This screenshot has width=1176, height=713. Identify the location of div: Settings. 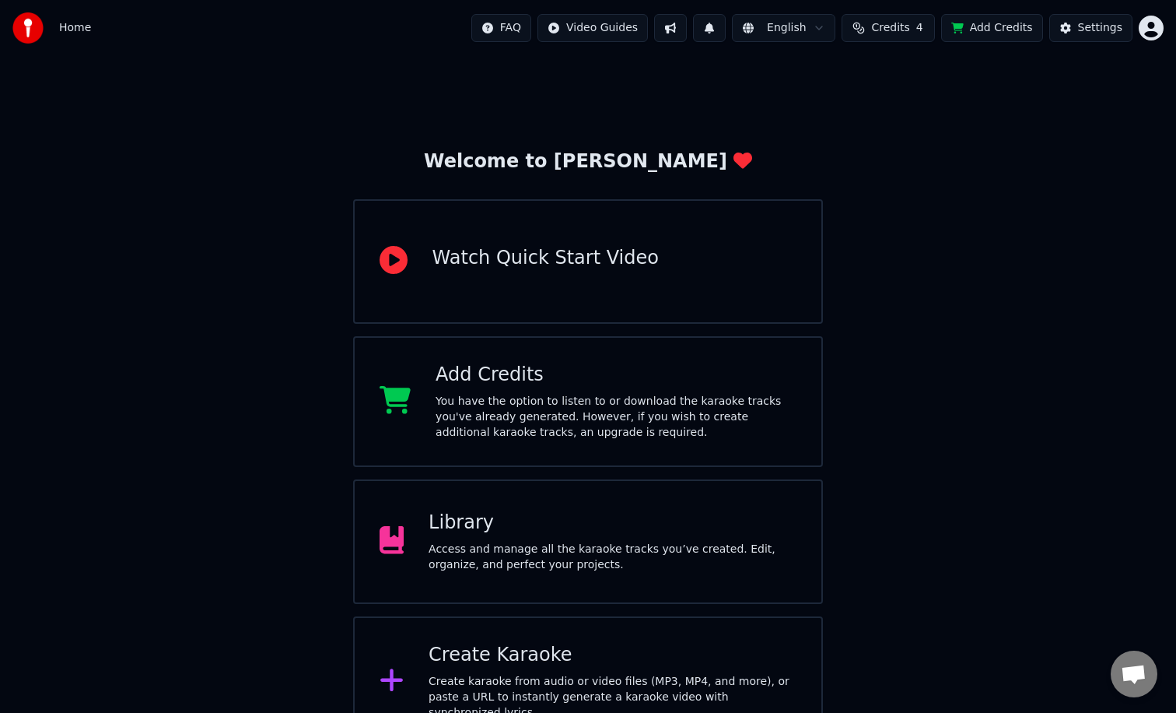
(1100, 28).